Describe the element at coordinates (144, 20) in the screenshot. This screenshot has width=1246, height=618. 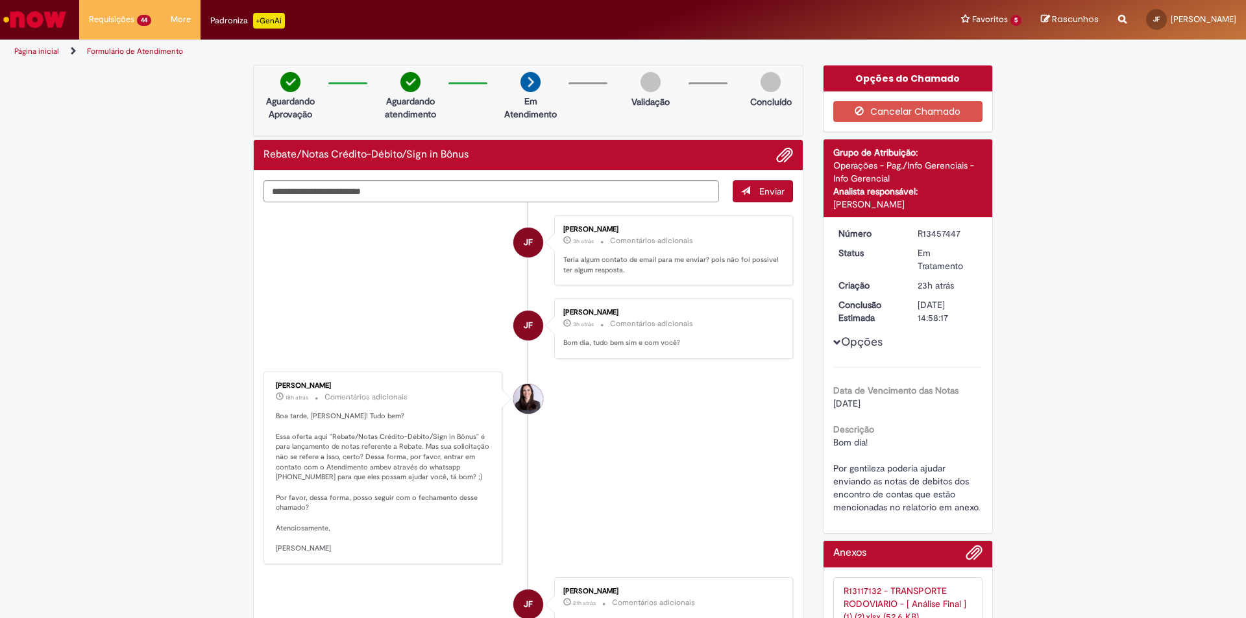
I see `span: 44` at that location.